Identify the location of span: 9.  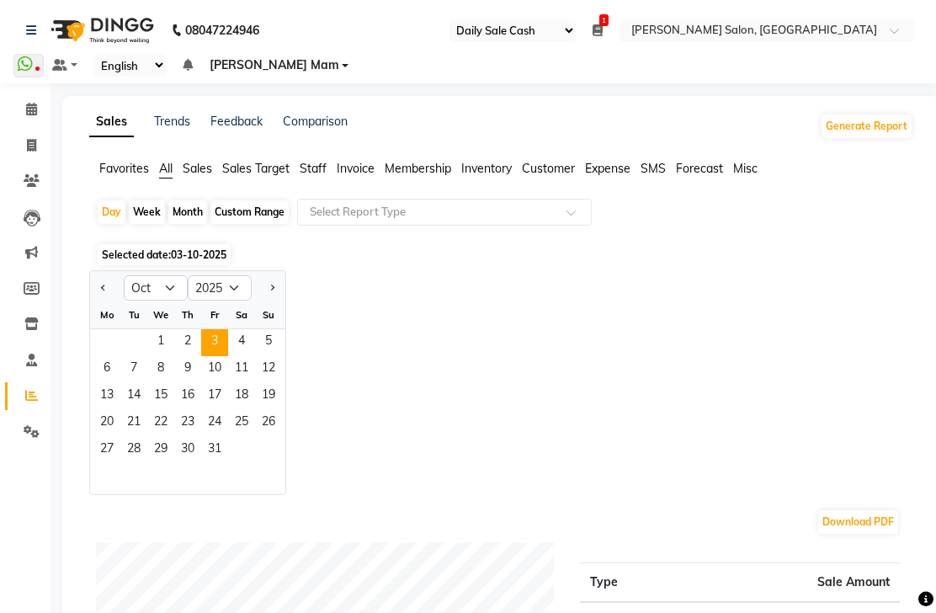
(188, 370).